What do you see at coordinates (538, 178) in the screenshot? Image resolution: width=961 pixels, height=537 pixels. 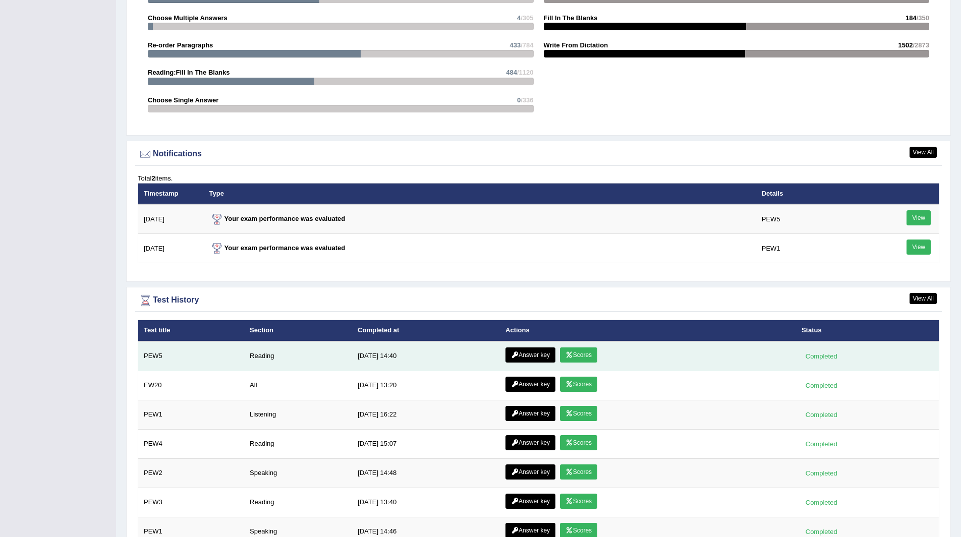 I see `div: Total items.` at bounding box center [538, 178].